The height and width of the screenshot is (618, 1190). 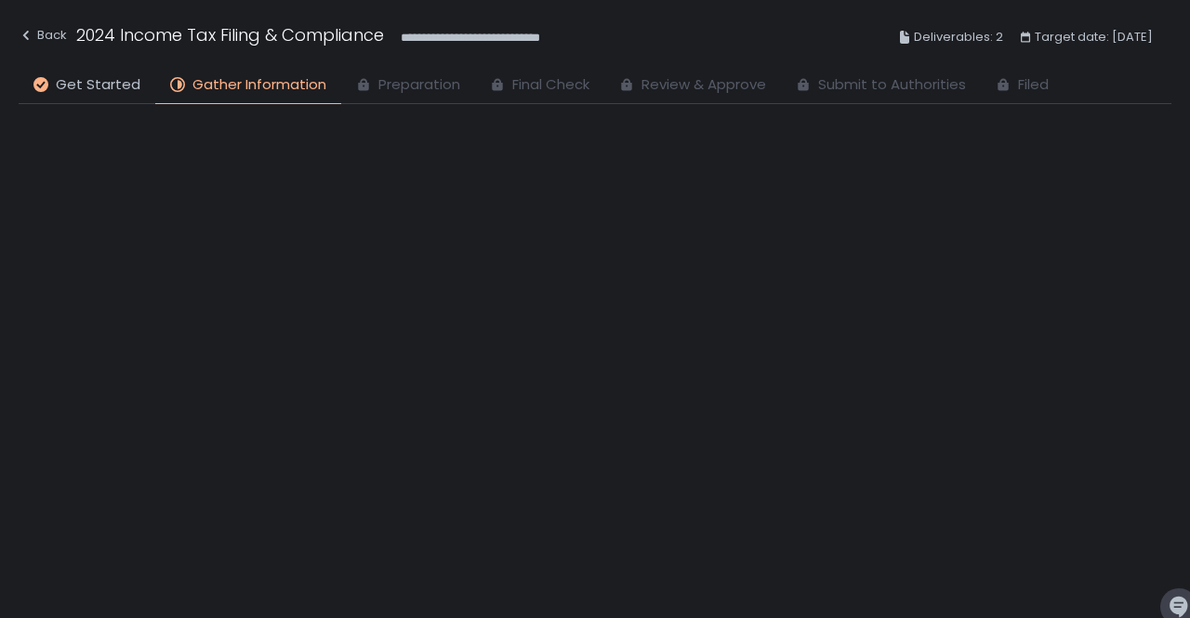 I want to click on h1: 2024 Income Tax Filing & Compliance, so click(x=230, y=34).